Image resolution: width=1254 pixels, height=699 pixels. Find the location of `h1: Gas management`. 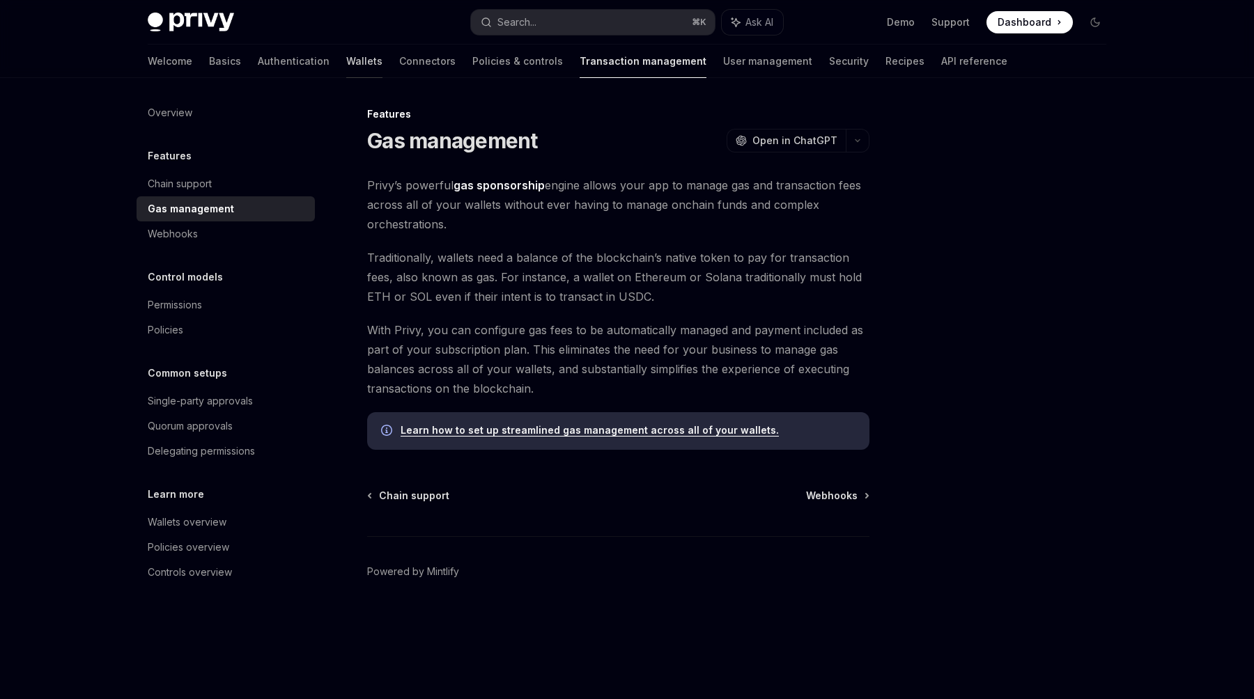

h1: Gas management is located at coordinates (452, 141).